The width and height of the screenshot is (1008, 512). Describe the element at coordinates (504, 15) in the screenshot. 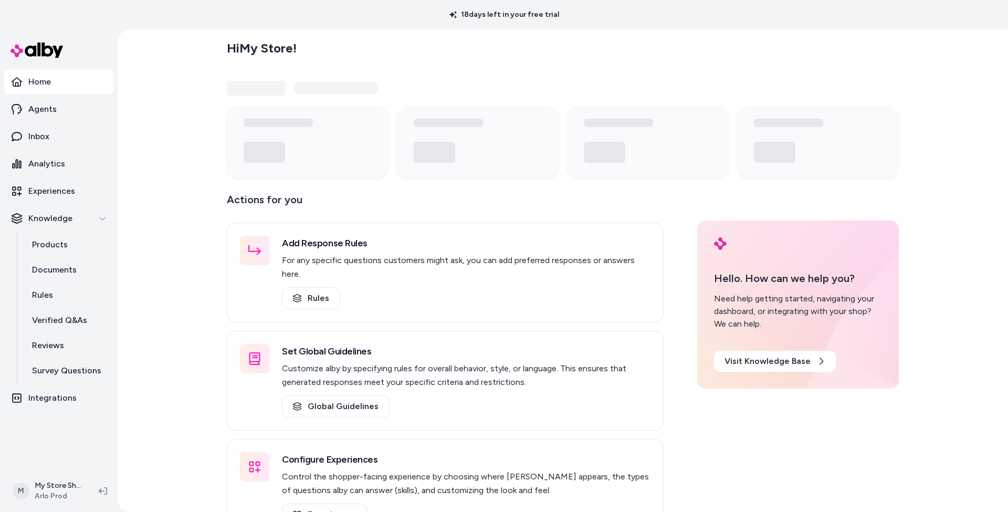

I see `p: 18 days left in your free trial` at that location.